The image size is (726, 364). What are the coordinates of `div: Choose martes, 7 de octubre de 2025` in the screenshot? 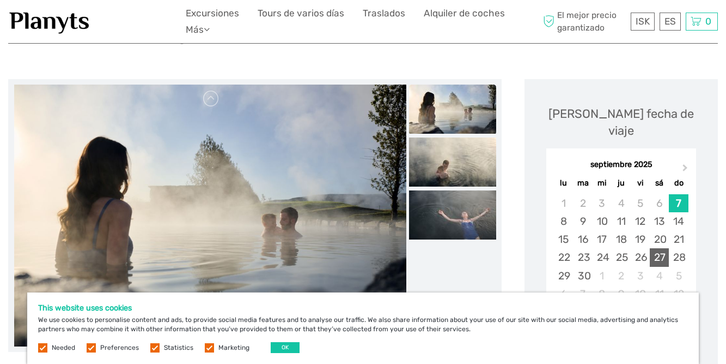 It's located at (583, 293).